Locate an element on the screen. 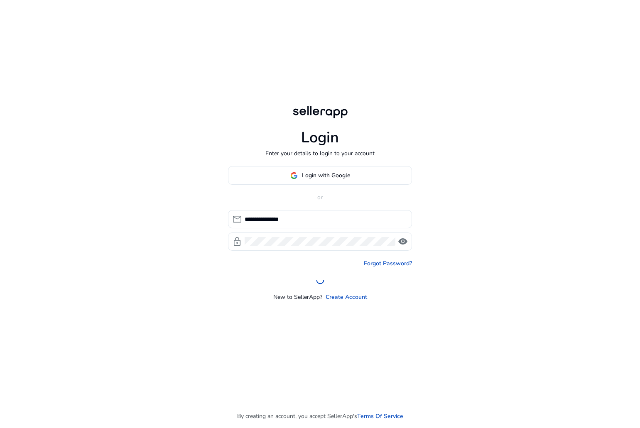  a: Forgot Password? is located at coordinates (388, 263).